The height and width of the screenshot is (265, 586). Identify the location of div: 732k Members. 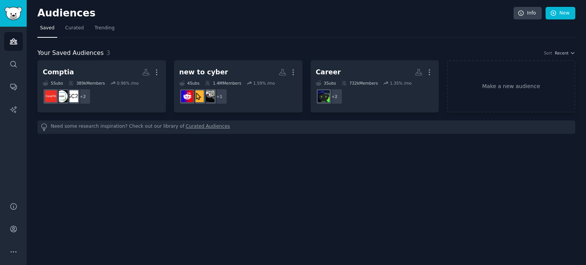
(360, 83).